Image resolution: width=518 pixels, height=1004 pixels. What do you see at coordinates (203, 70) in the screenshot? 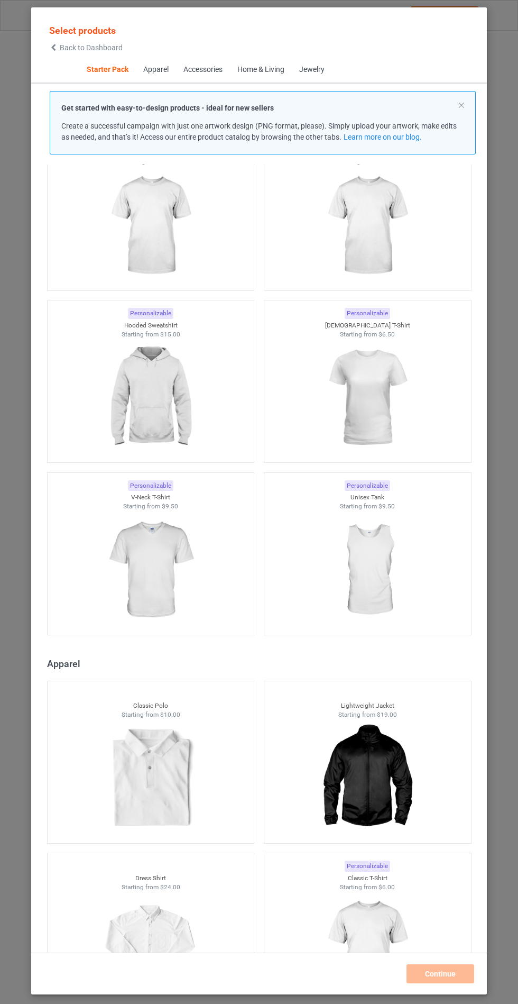
I see `div: Accessories` at bounding box center [203, 70].